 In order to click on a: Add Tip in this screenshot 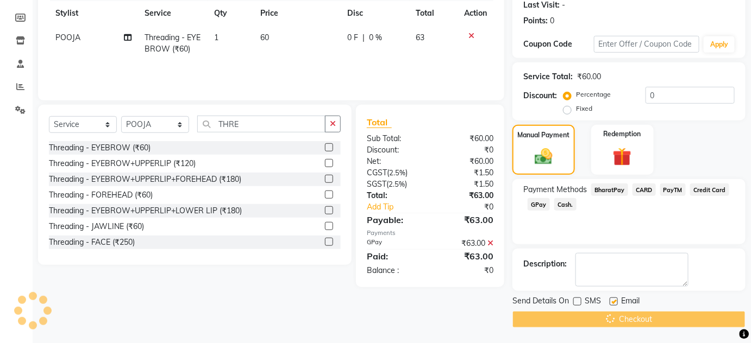, I will do `click(400, 207)`.